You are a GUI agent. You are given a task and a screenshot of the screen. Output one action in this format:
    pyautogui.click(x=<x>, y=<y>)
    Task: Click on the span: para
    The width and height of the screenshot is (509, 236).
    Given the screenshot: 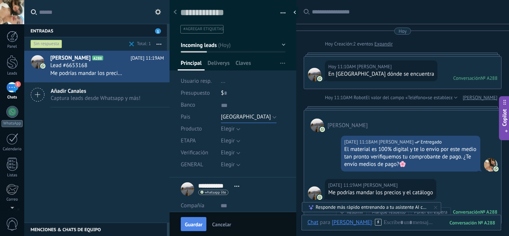 What is the action you would take?
    pyautogui.click(x=325, y=222)
    